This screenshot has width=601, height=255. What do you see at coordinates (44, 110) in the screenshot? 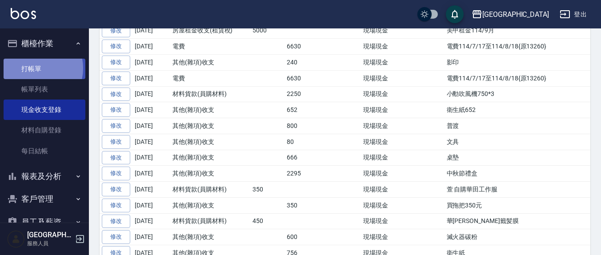
I see `a: 現金收支登錄` at bounding box center [44, 110].